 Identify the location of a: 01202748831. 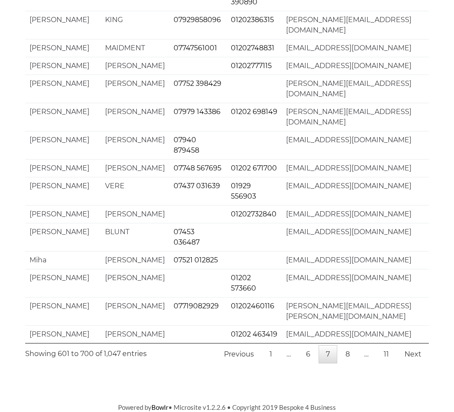
(252, 48).